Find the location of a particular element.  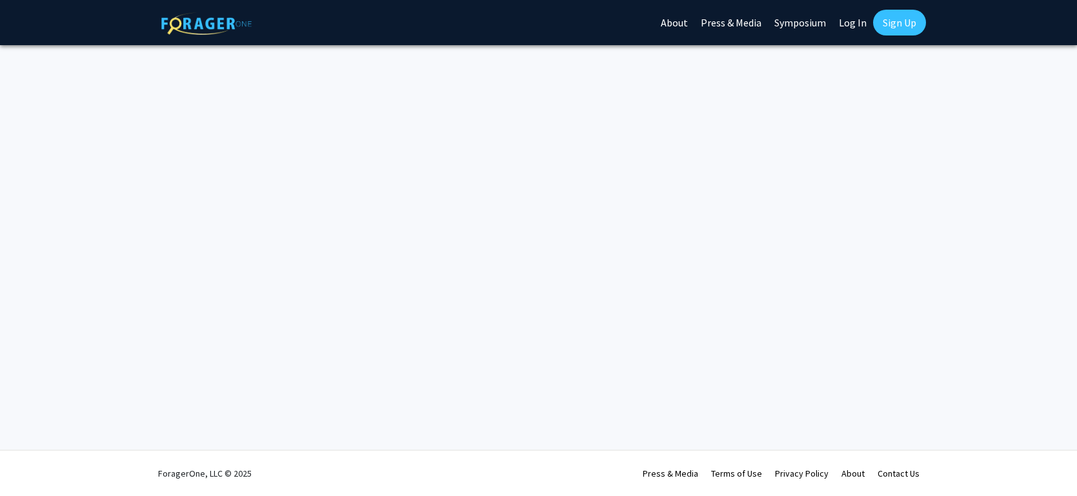

a: Privacy Policy is located at coordinates (801, 474).